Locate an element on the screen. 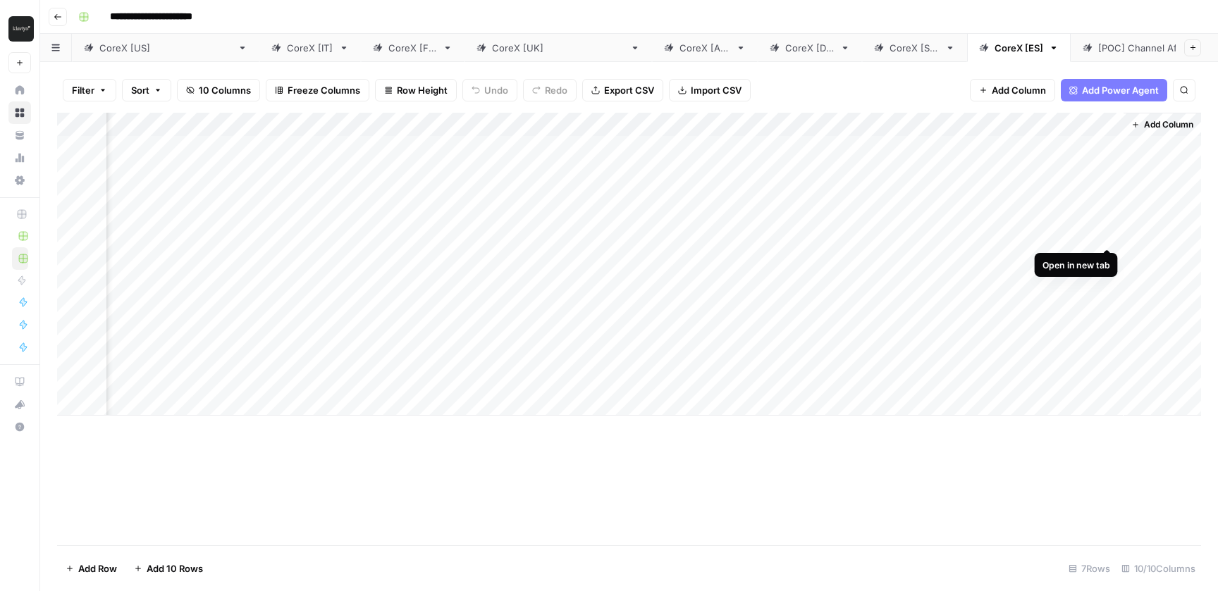  span: Row Height is located at coordinates (422, 90).